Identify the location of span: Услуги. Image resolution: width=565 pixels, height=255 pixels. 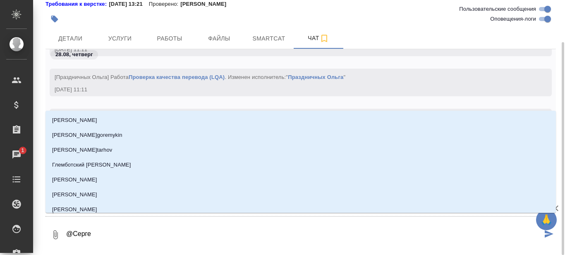
(120, 38).